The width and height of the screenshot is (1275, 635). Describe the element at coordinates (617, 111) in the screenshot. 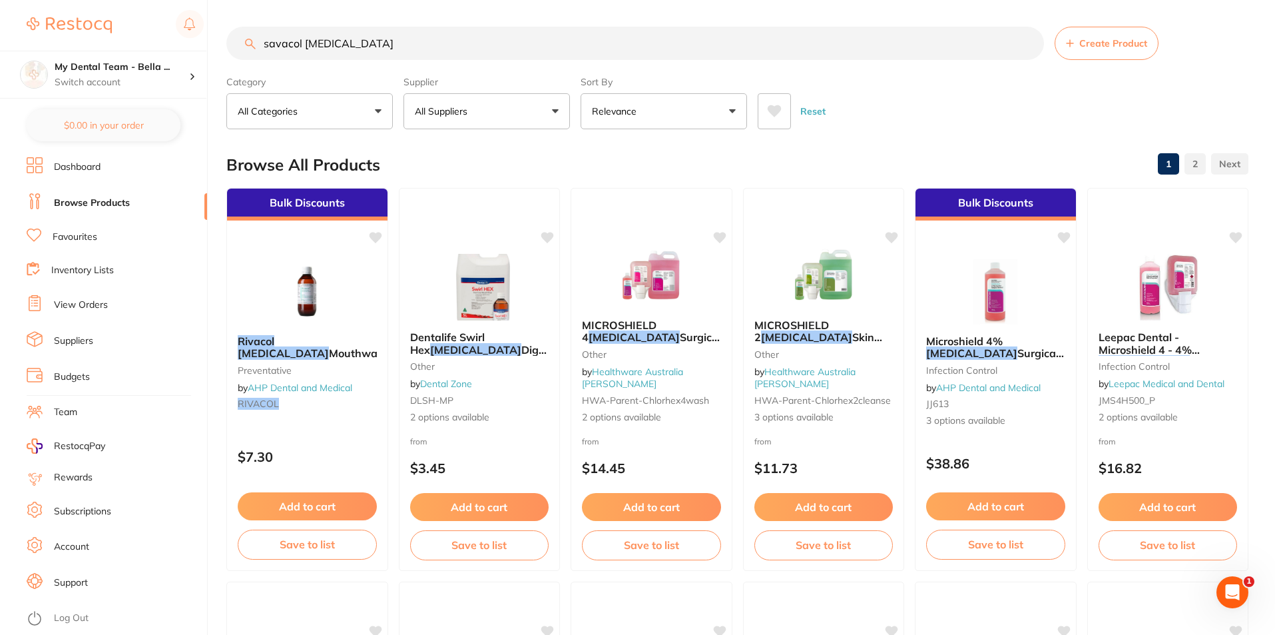

I see `p: Relevance` at that location.